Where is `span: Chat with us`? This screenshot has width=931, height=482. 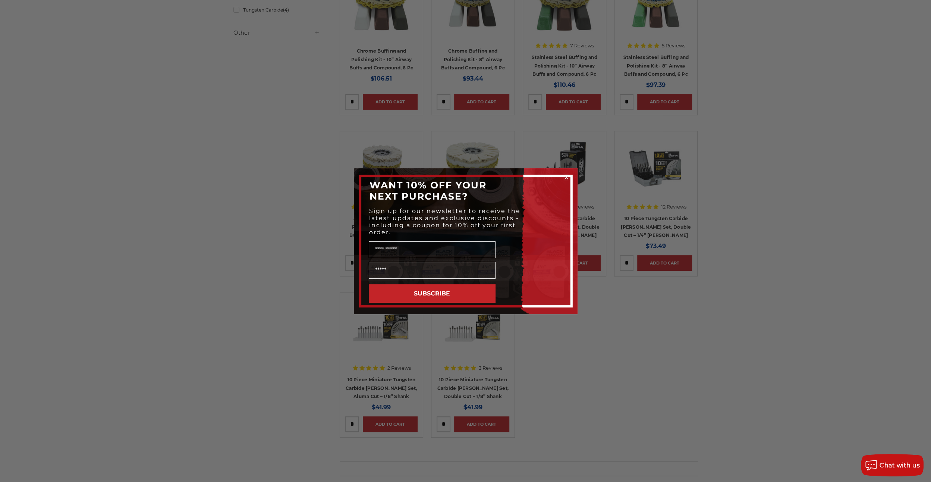 span: Chat with us is located at coordinates (900, 465).